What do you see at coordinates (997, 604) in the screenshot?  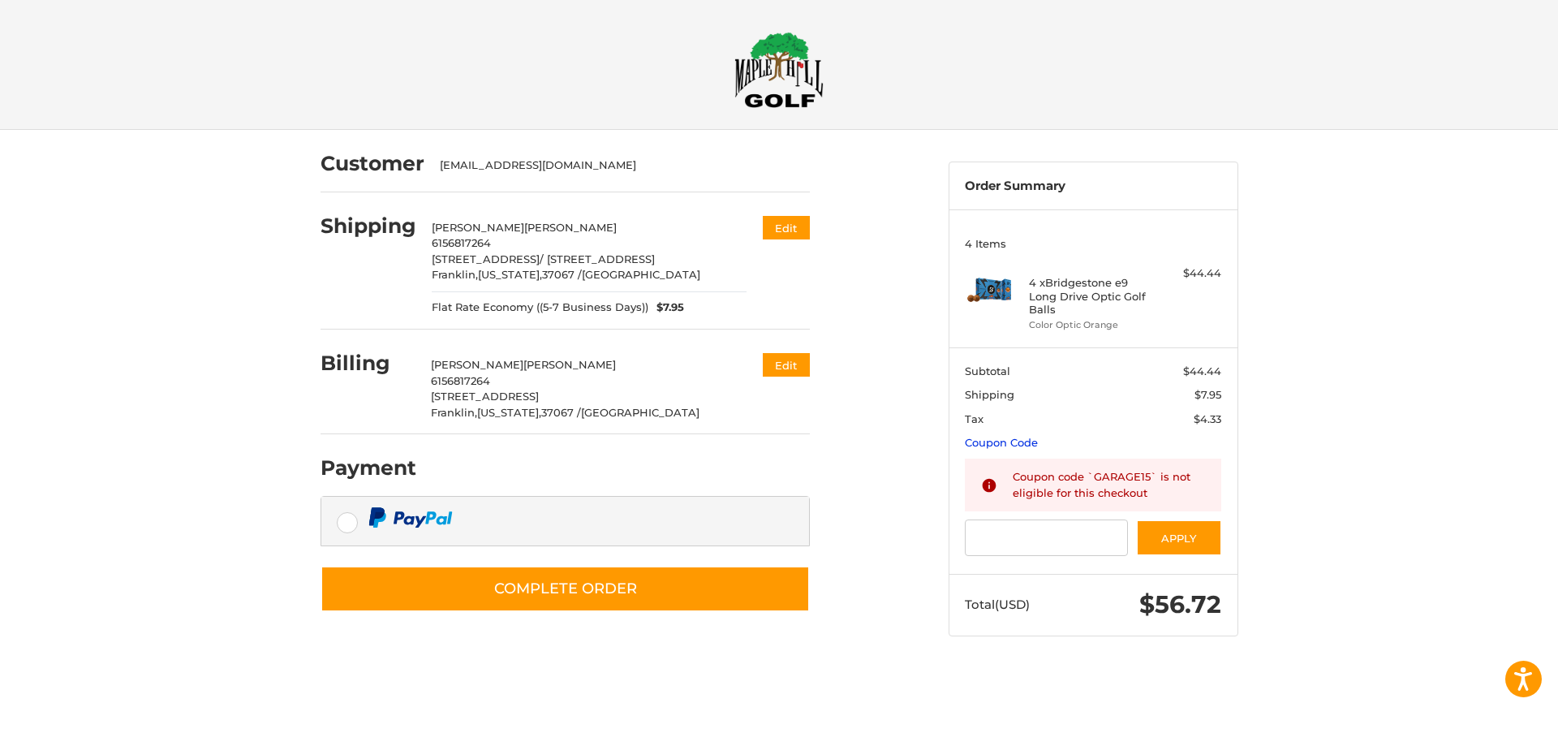 I see `span: Total (USD)` at bounding box center [997, 604].